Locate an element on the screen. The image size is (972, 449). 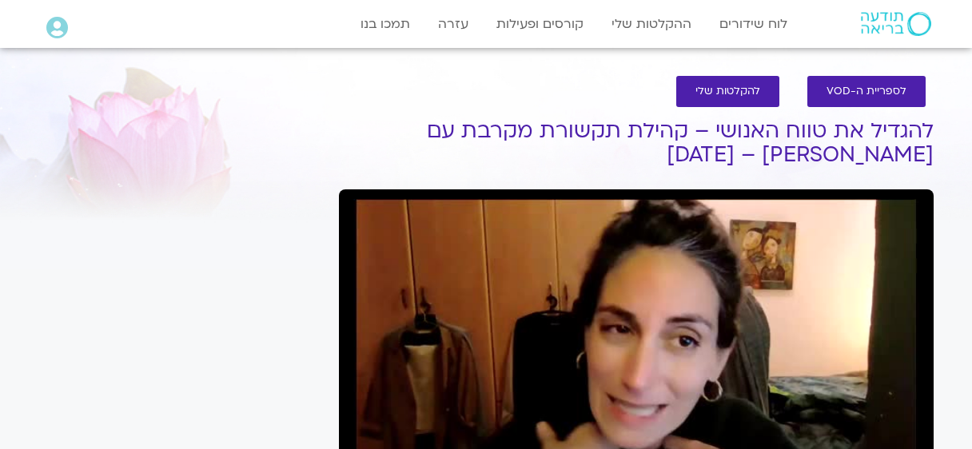
img: תודעה בריאה is located at coordinates (896, 24).